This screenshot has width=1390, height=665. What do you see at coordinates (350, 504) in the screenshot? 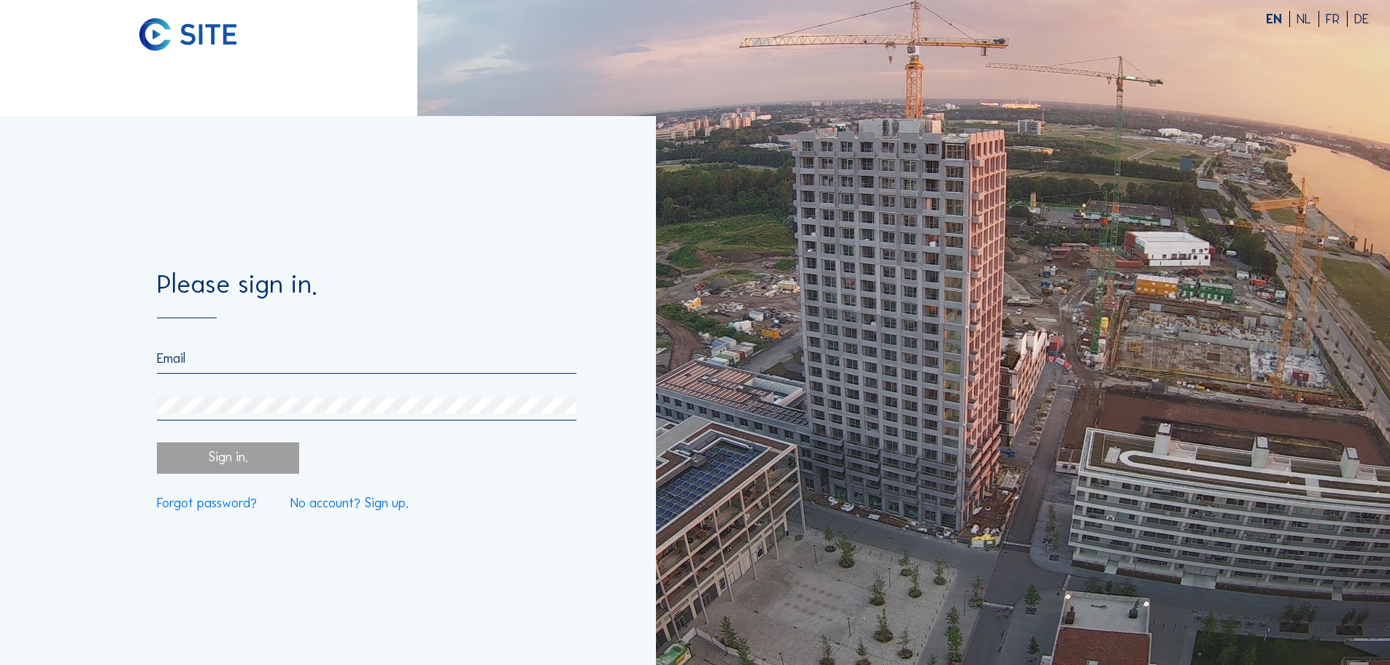
I see `a: No account? Sign up.` at bounding box center [350, 504].